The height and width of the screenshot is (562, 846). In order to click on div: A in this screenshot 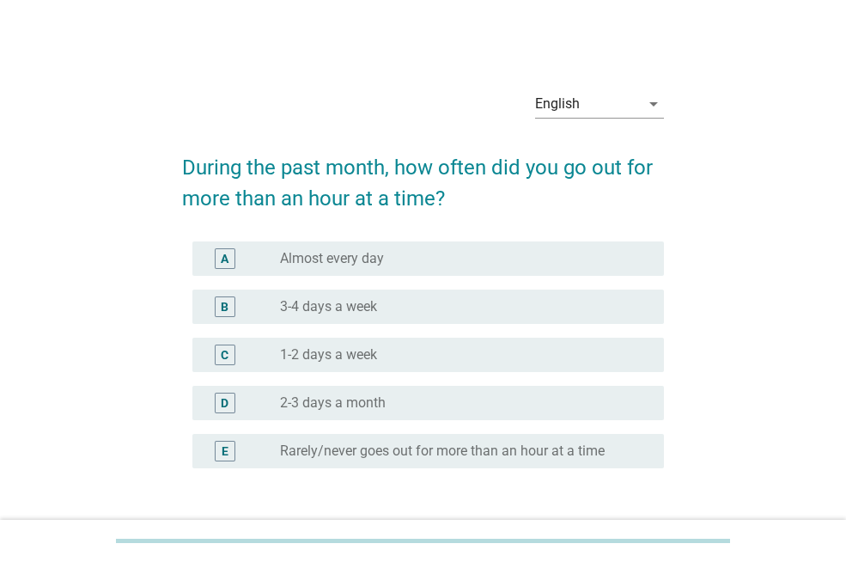, I will do `click(224, 258)`.